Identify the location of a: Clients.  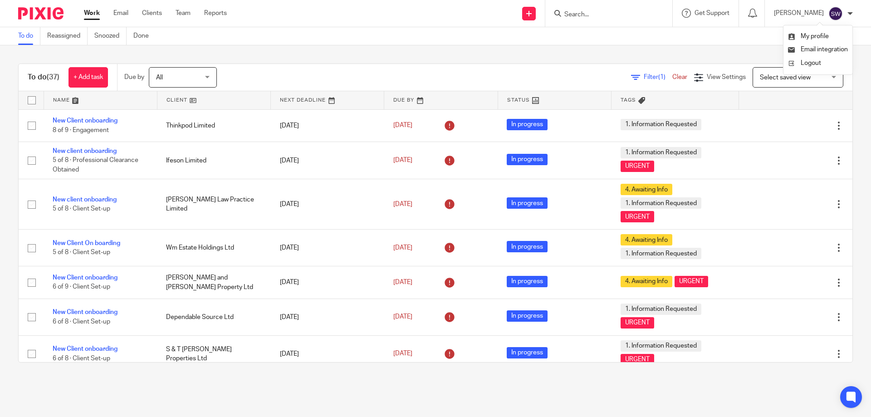
(152, 13).